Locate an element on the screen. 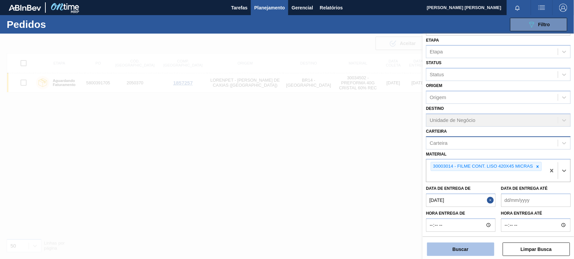 The height and width of the screenshot is (259, 574). label: Origem is located at coordinates (434, 86).